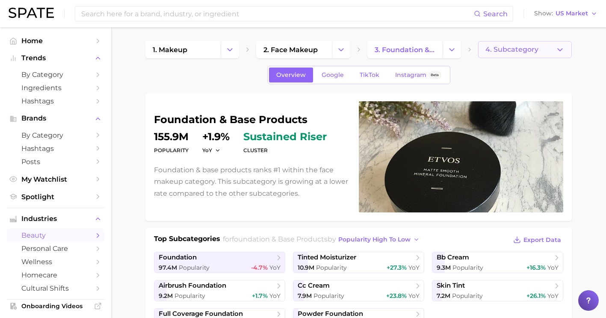  I want to click on span: tinted moisturizer, so click(326, 257).